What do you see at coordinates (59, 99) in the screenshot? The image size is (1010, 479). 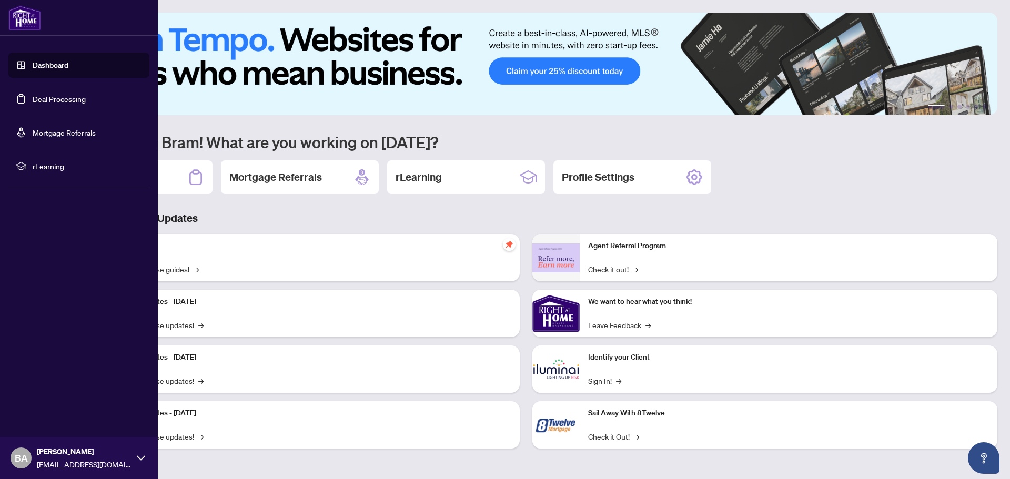 I see `a: Deal Processing` at bounding box center [59, 99].